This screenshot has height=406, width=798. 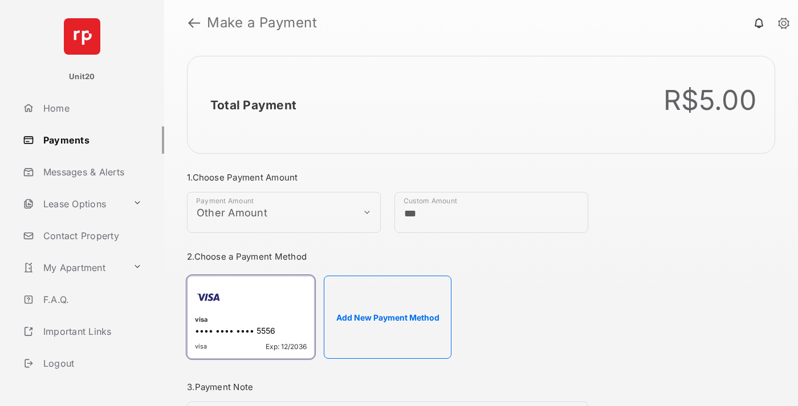 What do you see at coordinates (91, 172) in the screenshot?
I see `a: Messages & Alerts` at bounding box center [91, 172].